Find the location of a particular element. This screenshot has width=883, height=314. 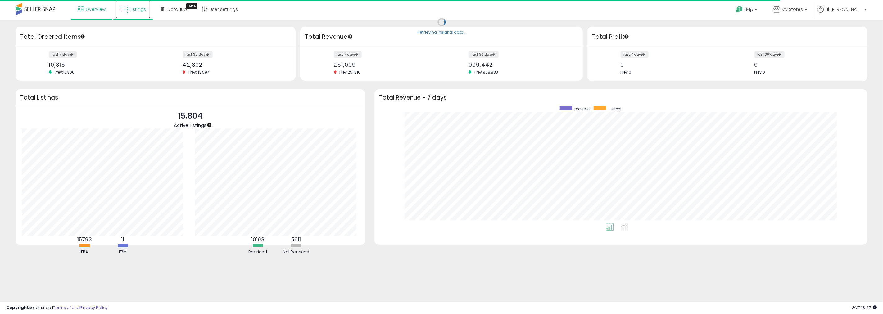

h3: Total Profit is located at coordinates (727, 37).